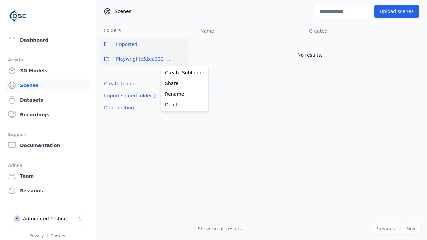 The height and width of the screenshot is (240, 427). I want to click on a: Rename, so click(185, 94).